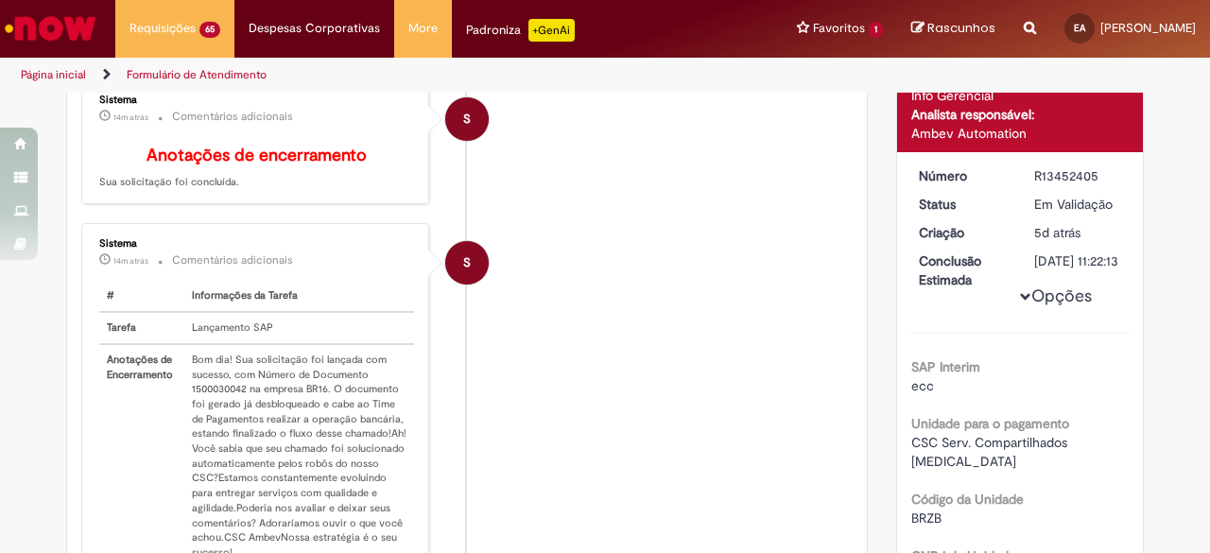 Image resolution: width=1210 pixels, height=553 pixels. Describe the element at coordinates (1020, 133) in the screenshot. I see `div: Ambev Automation` at that location.